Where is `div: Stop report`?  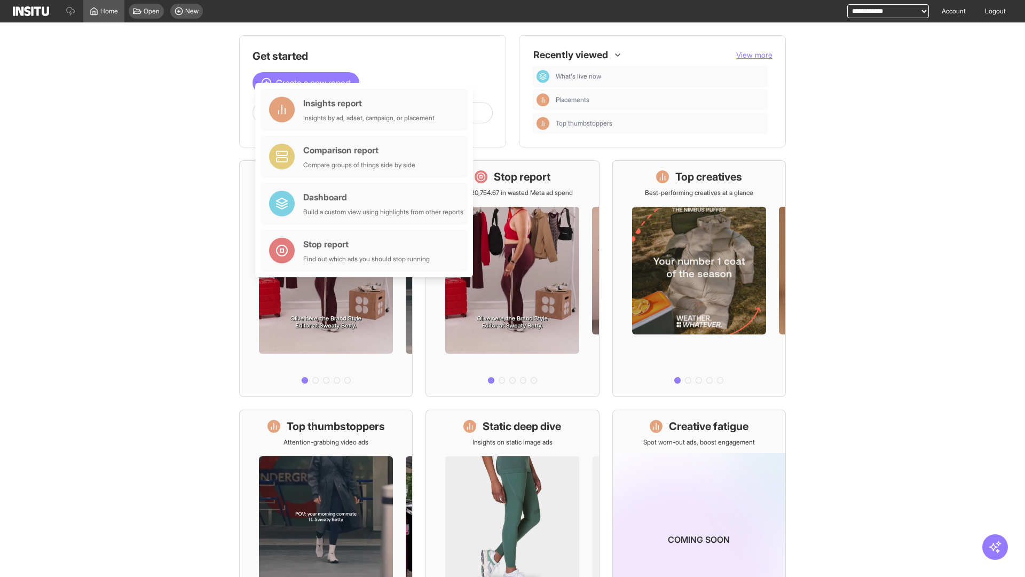
div: Stop report is located at coordinates (366, 244).